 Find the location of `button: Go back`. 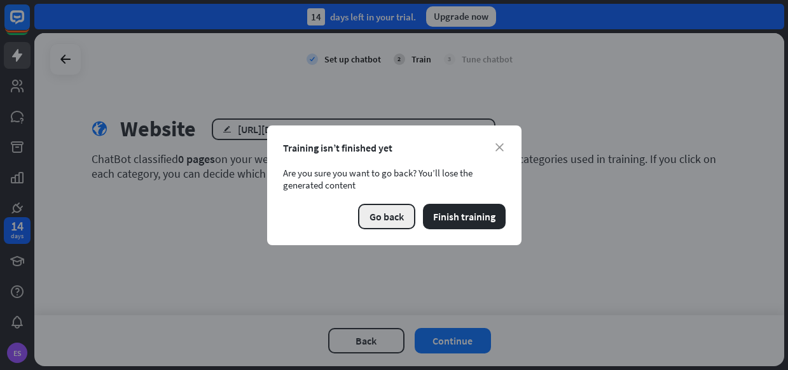

button: Go back is located at coordinates (387, 216).